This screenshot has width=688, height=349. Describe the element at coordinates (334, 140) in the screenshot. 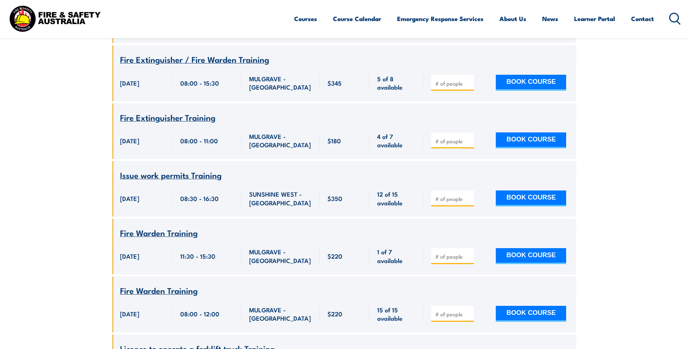

I see `span: $180` at that location.